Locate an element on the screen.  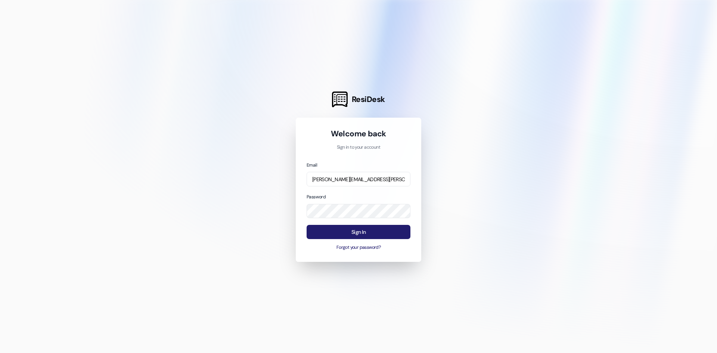
label: Email is located at coordinates (312, 165).